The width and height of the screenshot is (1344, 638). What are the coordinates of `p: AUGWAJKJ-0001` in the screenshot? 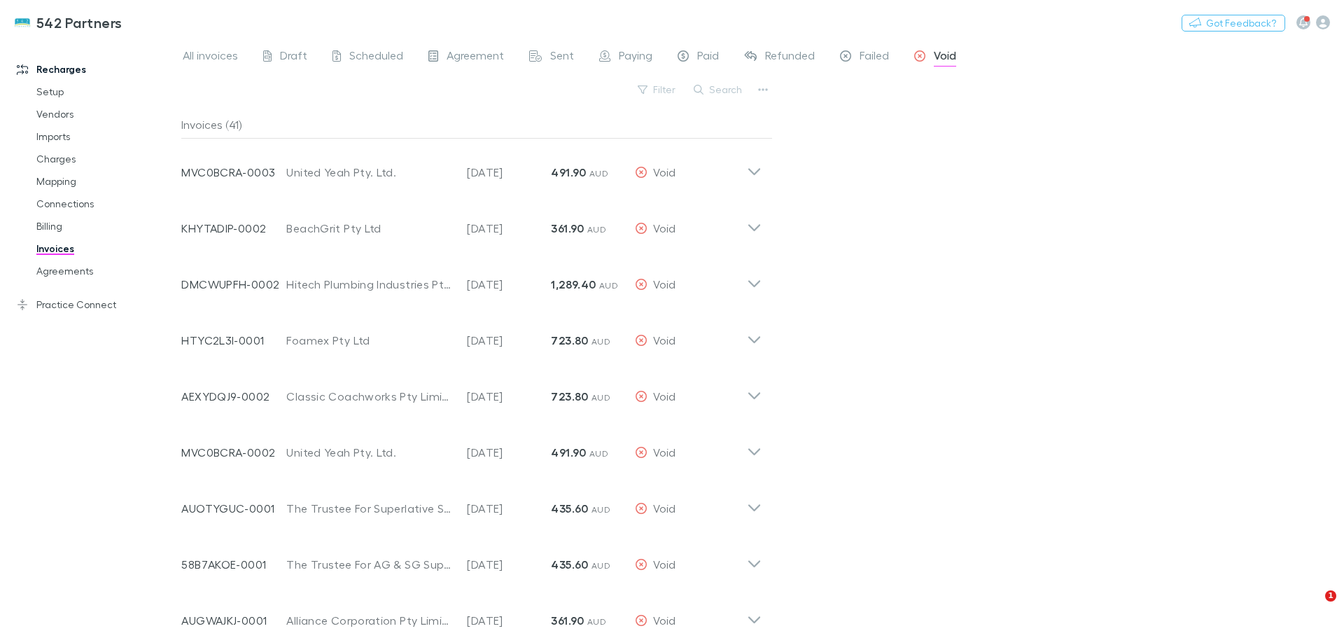 It's located at (234, 620).